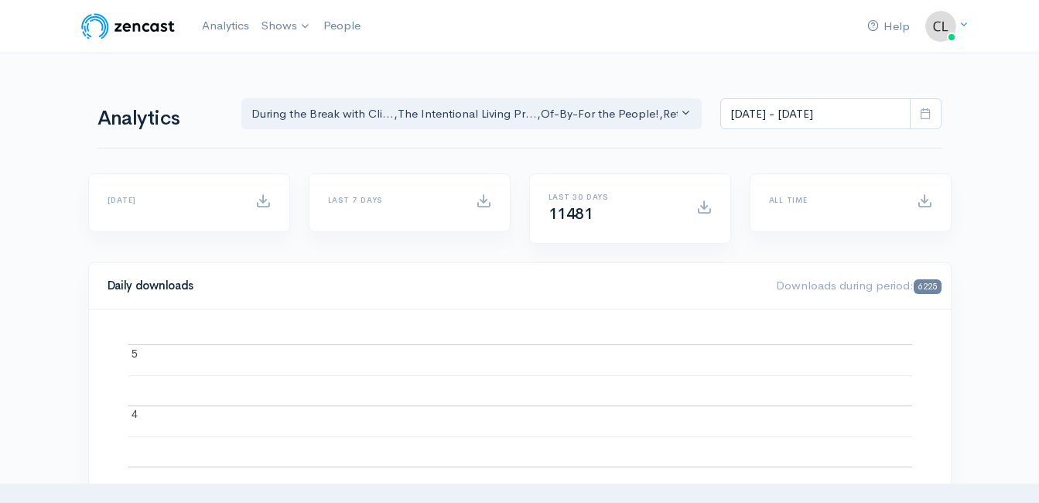 This screenshot has height=503, width=1039. What do you see at coordinates (889, 26) in the screenshot?
I see `a: Help` at bounding box center [889, 26].